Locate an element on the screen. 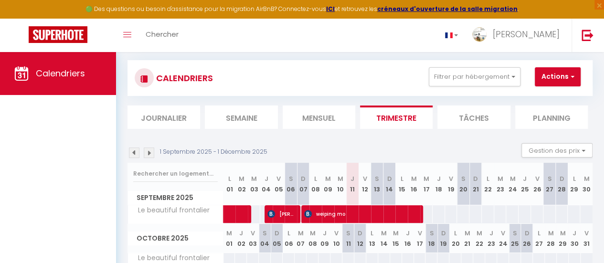 The width and height of the screenshot is (604, 263). a: Chercher is located at coordinates (162, 35).